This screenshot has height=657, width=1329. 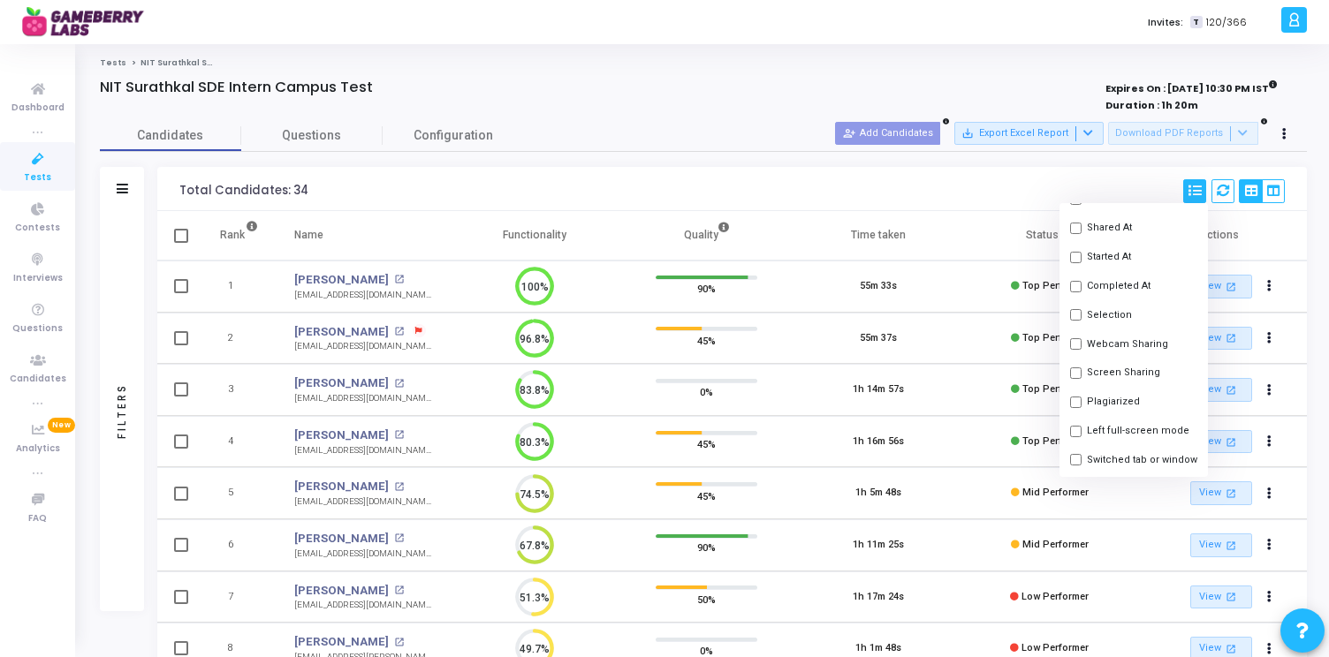 What do you see at coordinates (1134, 459) in the screenshot?
I see `button: Switched tab or window` at bounding box center [1134, 459].